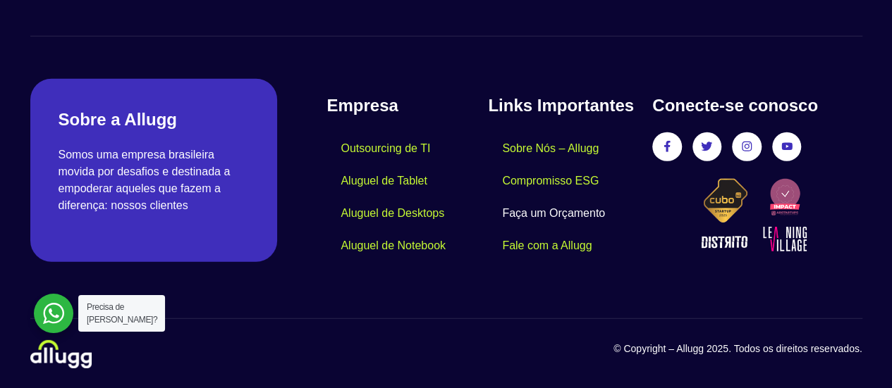 The height and width of the screenshot is (388, 892). I want to click on a: Aluguel de Desktops, so click(392, 214).